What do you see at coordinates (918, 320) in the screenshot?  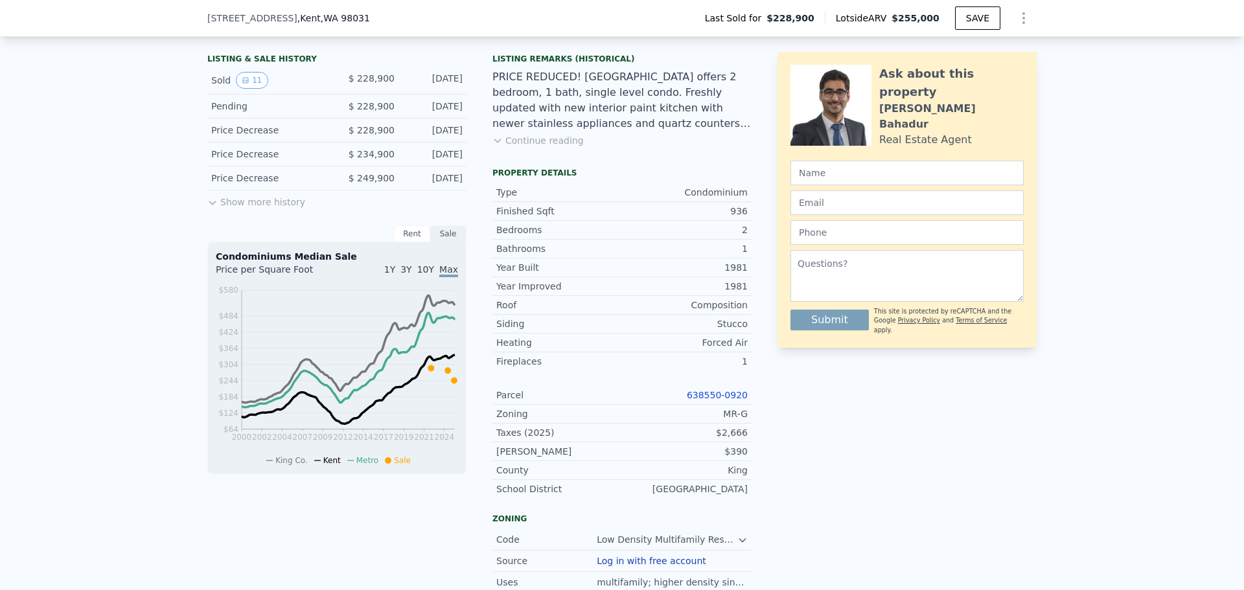 I see `a: Privacy Policy` at bounding box center [918, 320].